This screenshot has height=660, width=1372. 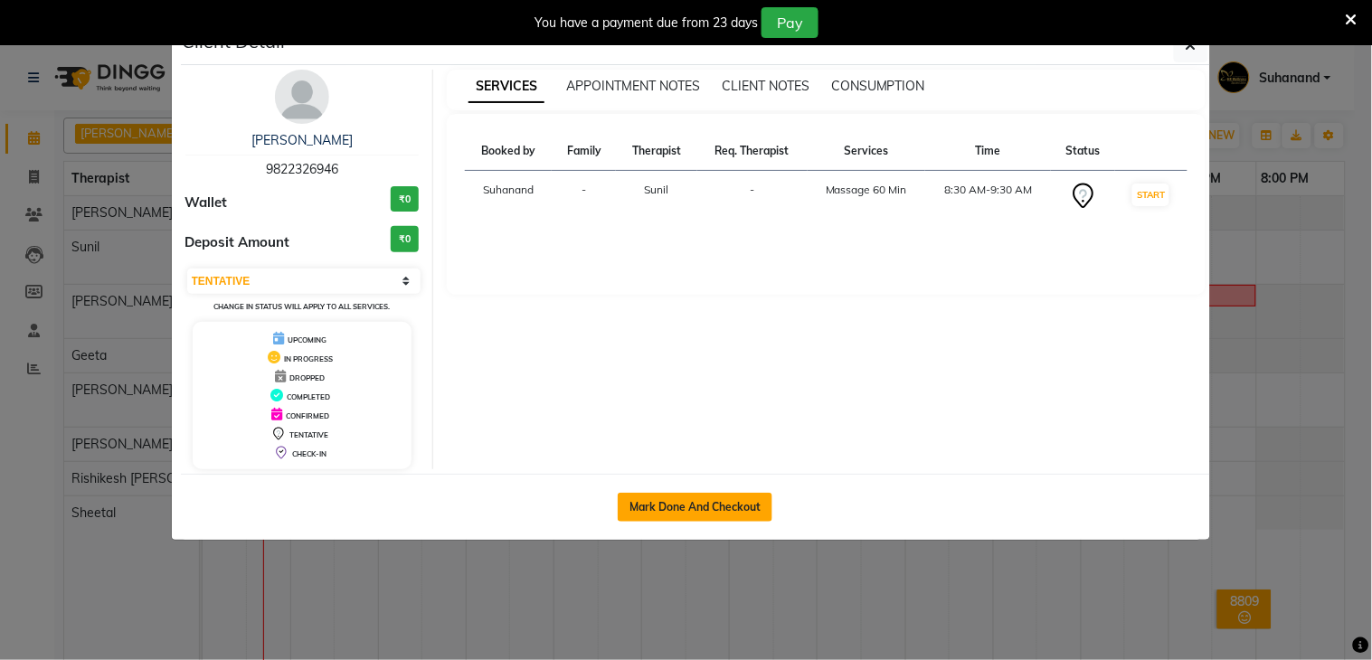 I want to click on td: 8:30 AM-9:30 AM, so click(x=987, y=196).